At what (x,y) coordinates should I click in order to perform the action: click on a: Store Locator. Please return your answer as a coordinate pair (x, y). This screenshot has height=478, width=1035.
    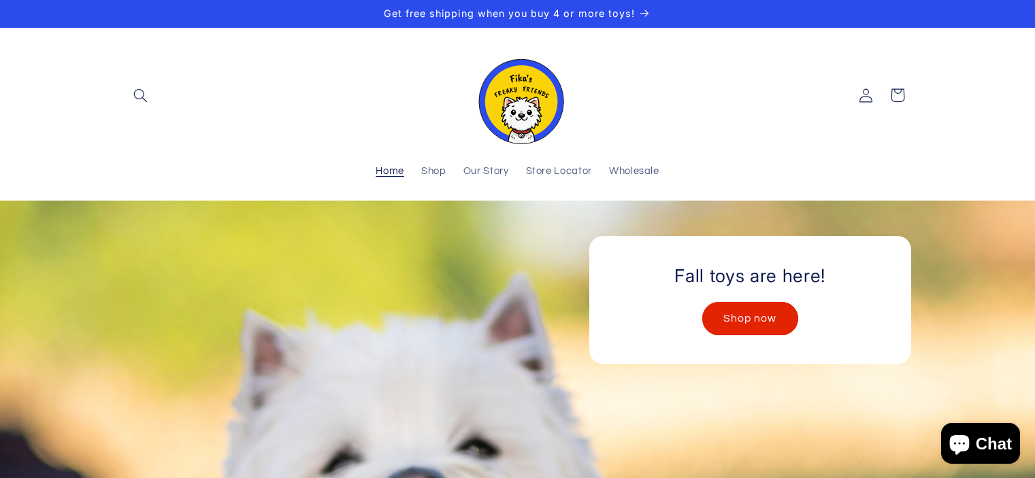
    Looking at the image, I should click on (559, 172).